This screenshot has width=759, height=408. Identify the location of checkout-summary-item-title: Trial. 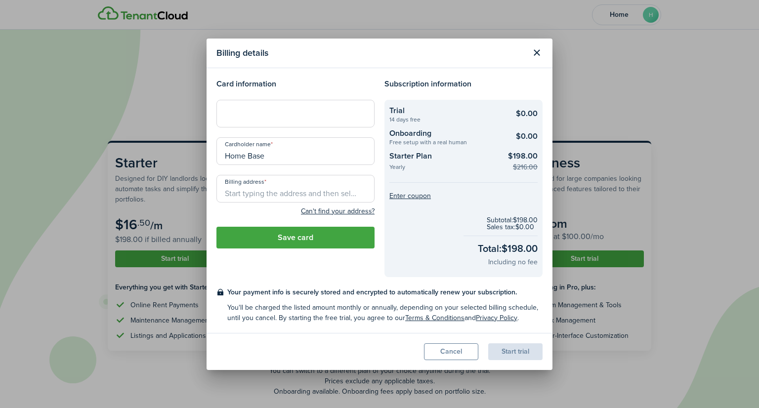
(445, 111).